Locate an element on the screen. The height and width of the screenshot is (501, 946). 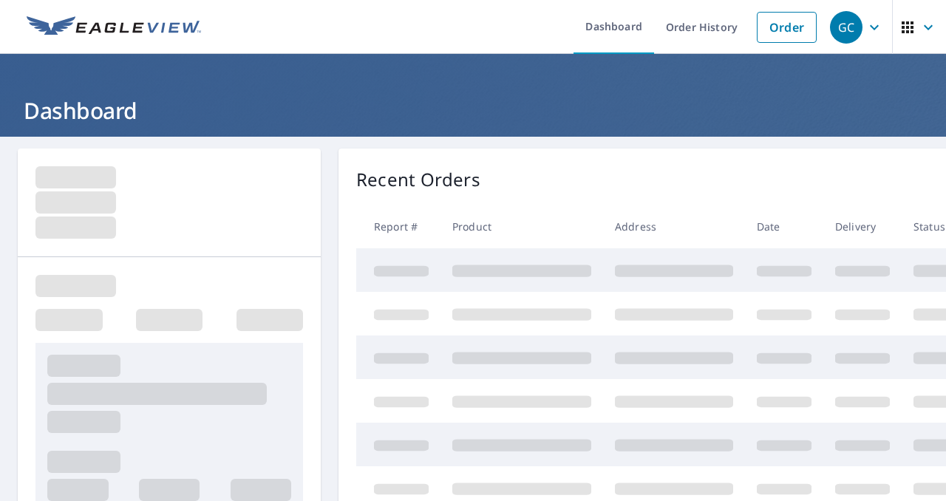
th: Address is located at coordinates (674, 226).